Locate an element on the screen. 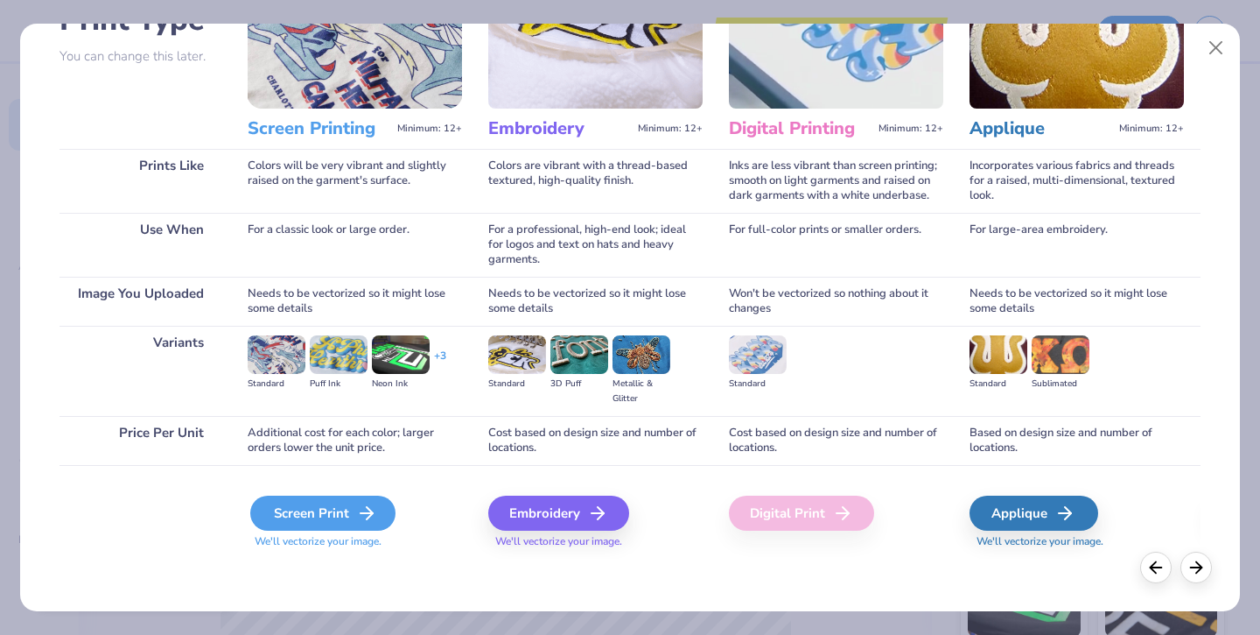 The height and width of the screenshot is (635, 1260). div: Additional cost for each color; larger orders lower the unit price. is located at coordinates (354, 440).